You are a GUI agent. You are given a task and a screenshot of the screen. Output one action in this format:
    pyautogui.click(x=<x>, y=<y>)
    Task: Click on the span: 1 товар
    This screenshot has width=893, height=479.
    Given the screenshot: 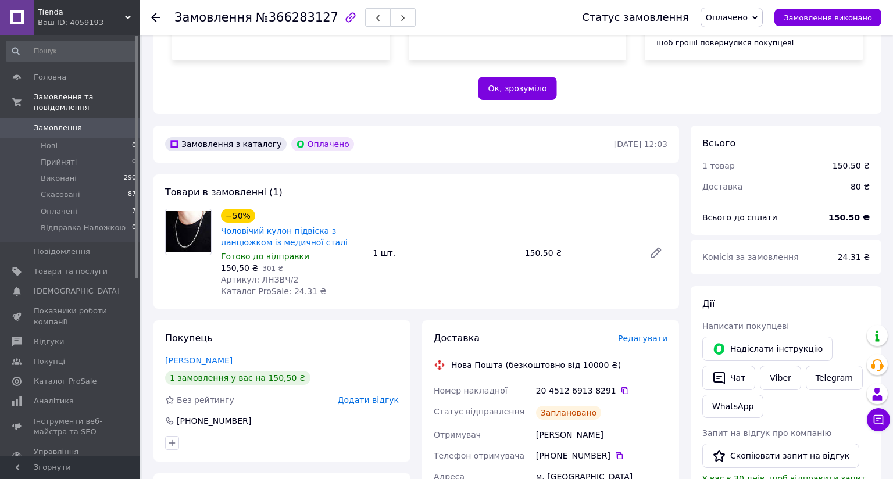 What is the action you would take?
    pyautogui.click(x=718, y=166)
    